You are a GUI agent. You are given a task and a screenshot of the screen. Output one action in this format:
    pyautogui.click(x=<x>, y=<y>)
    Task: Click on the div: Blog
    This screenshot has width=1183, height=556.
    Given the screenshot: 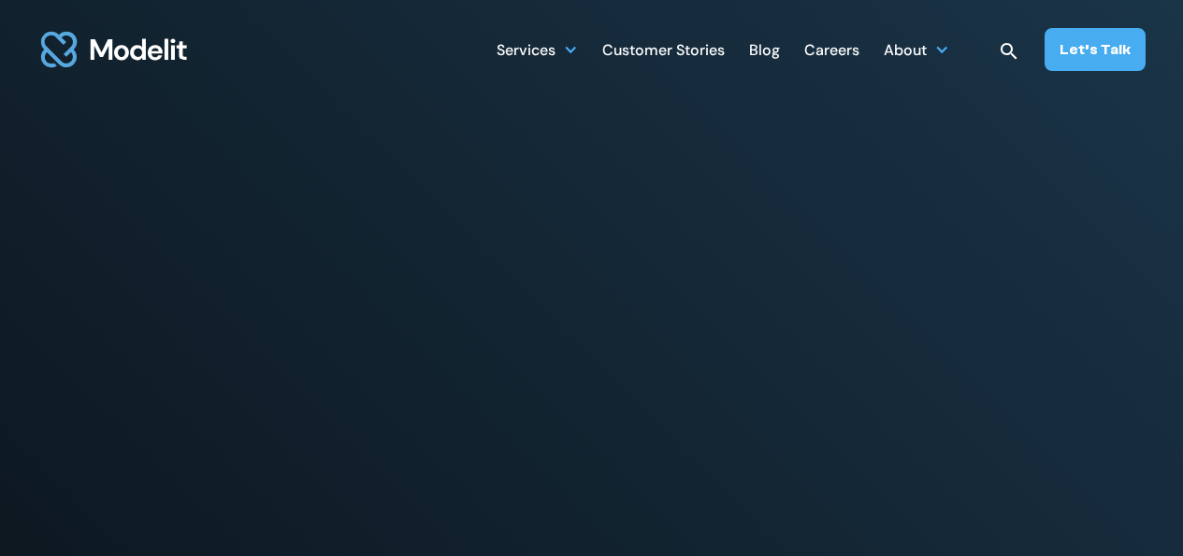 What is the action you would take?
    pyautogui.click(x=764, y=51)
    